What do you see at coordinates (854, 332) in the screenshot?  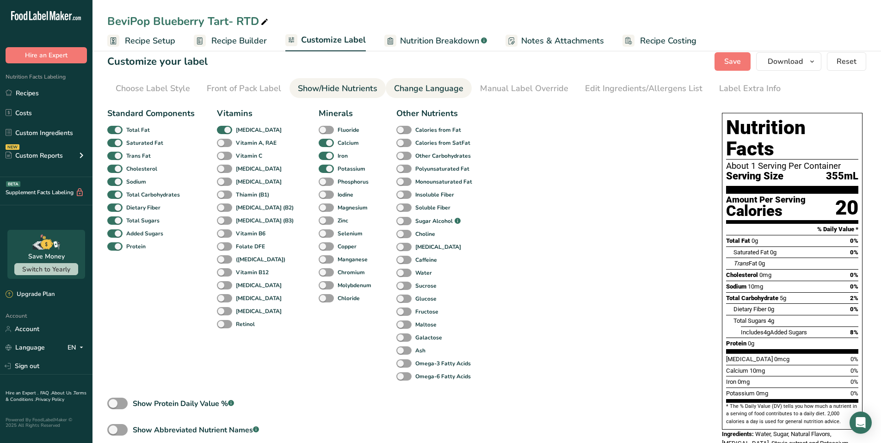 I see `span: 8%` at bounding box center [854, 332].